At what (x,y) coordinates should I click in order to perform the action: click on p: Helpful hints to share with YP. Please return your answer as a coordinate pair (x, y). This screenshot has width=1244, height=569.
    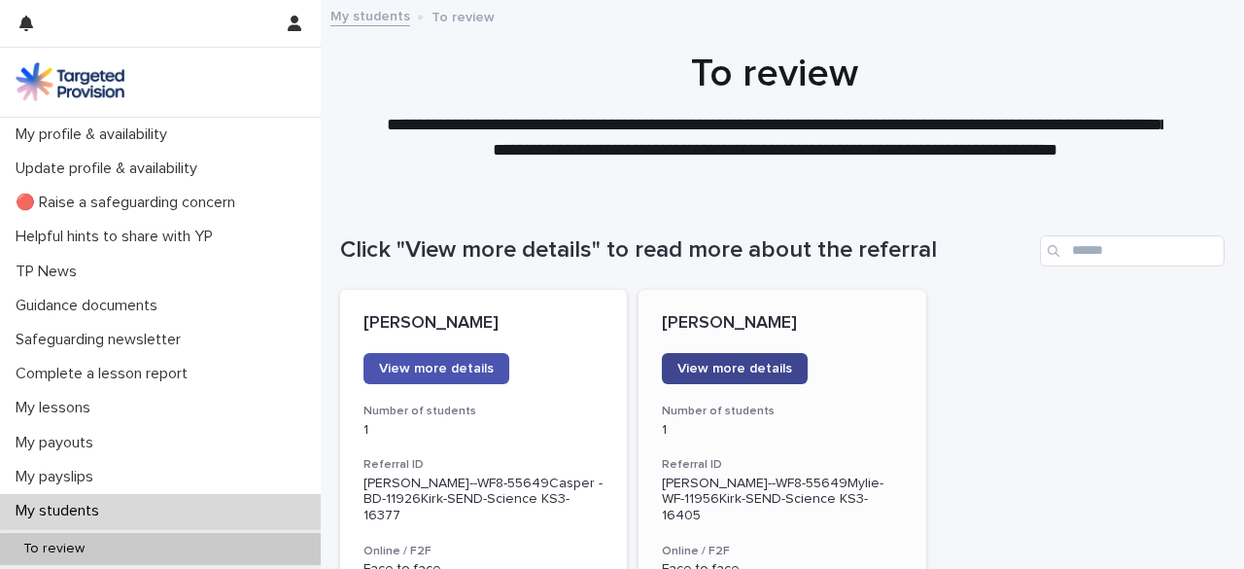
    Looking at the image, I should click on (118, 236).